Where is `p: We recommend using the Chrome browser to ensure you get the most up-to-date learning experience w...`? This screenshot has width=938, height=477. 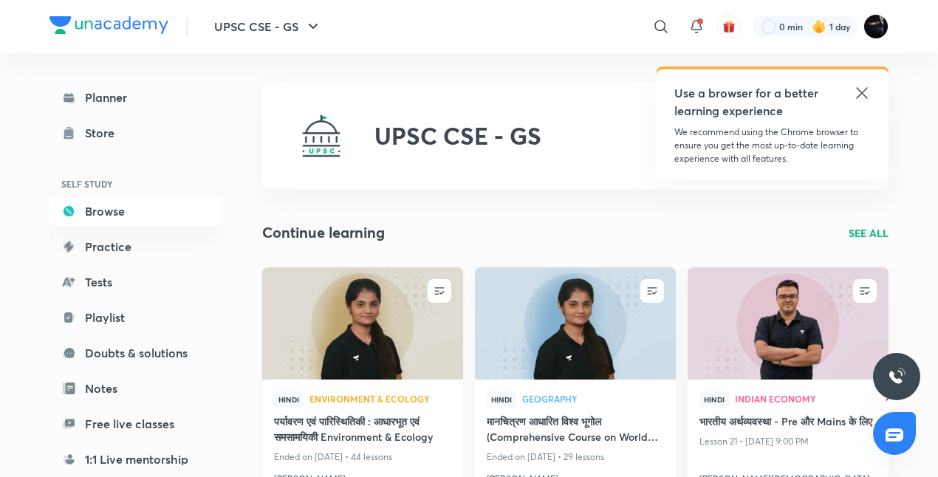
p: We recommend using the Chrome browser to ensure you get the most up-to-date learning experience w... is located at coordinates (772, 145).